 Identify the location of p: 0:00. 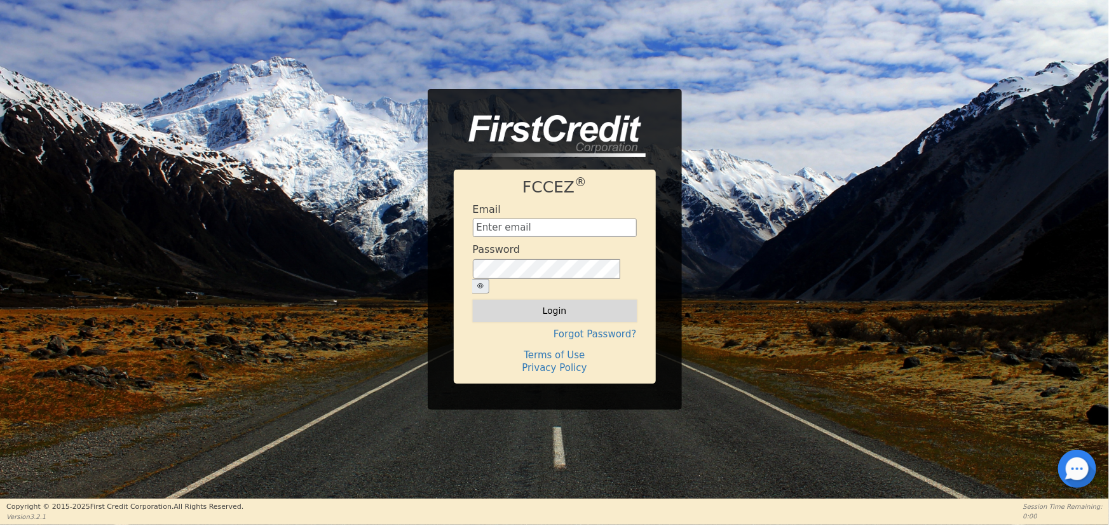
(1063, 516).